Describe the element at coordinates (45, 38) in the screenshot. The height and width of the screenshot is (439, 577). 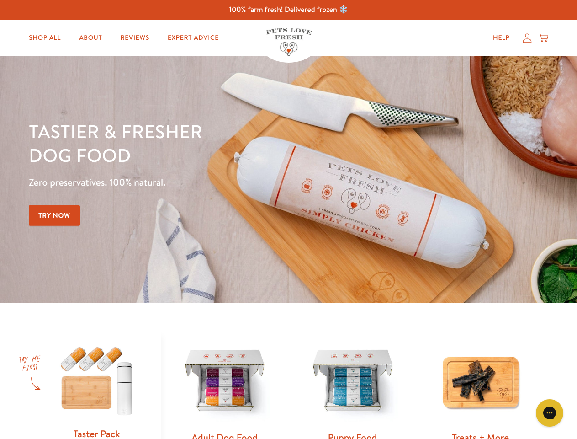
I see `a: Shop All` at that location.